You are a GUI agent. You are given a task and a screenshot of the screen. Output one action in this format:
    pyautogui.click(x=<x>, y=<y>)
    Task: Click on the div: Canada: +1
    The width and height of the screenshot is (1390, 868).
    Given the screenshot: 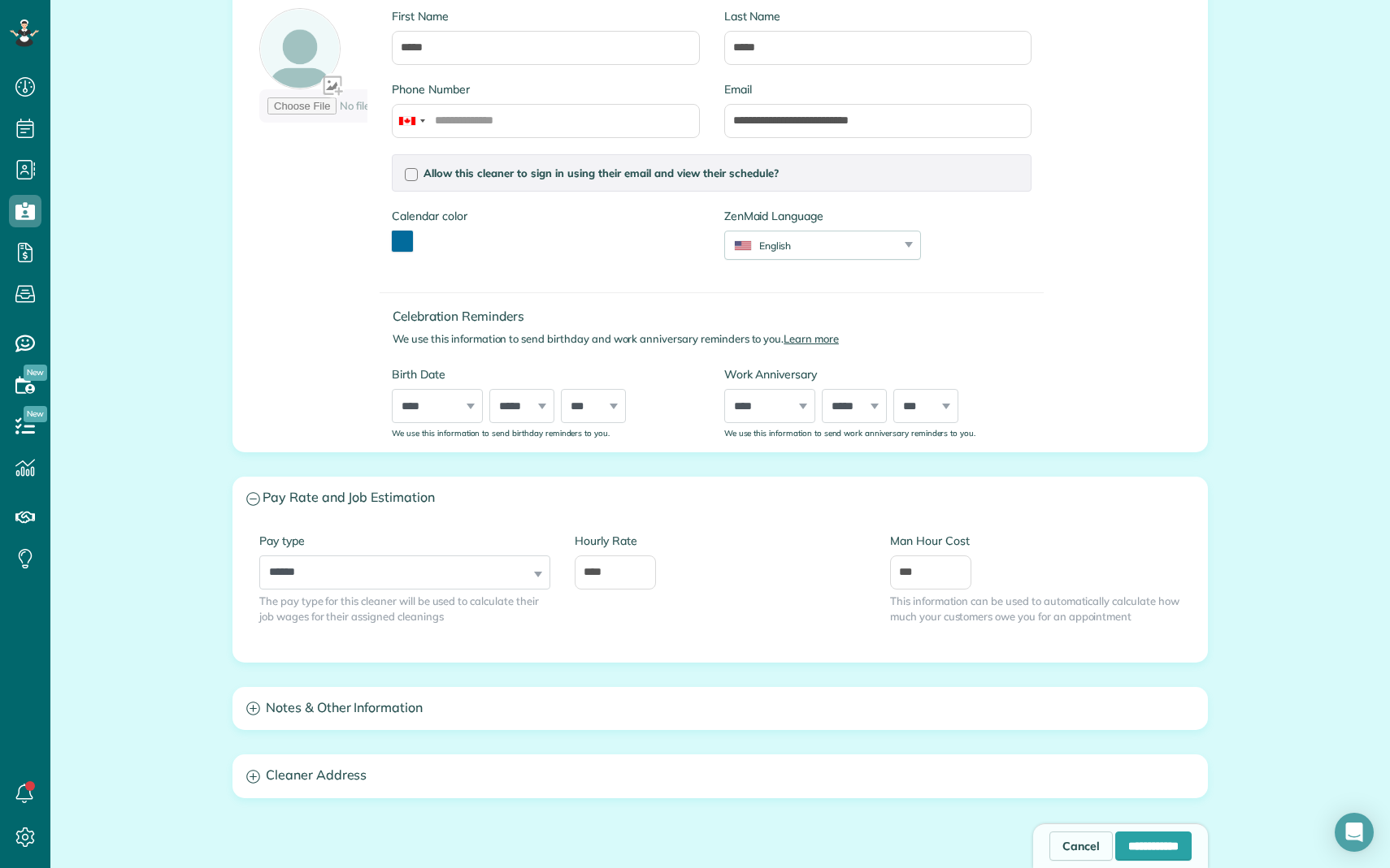 What is the action you would take?
    pyautogui.click(x=411, y=121)
    